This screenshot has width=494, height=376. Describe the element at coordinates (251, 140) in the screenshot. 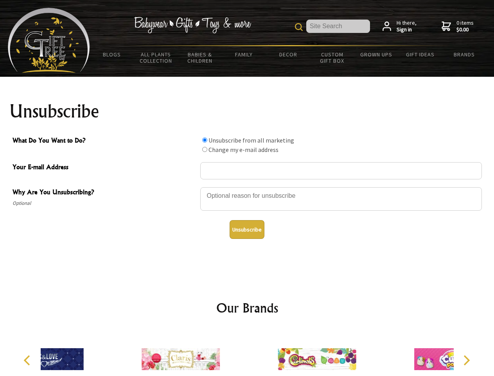

I see `label: Unsubscribe from all marketing` at that location.